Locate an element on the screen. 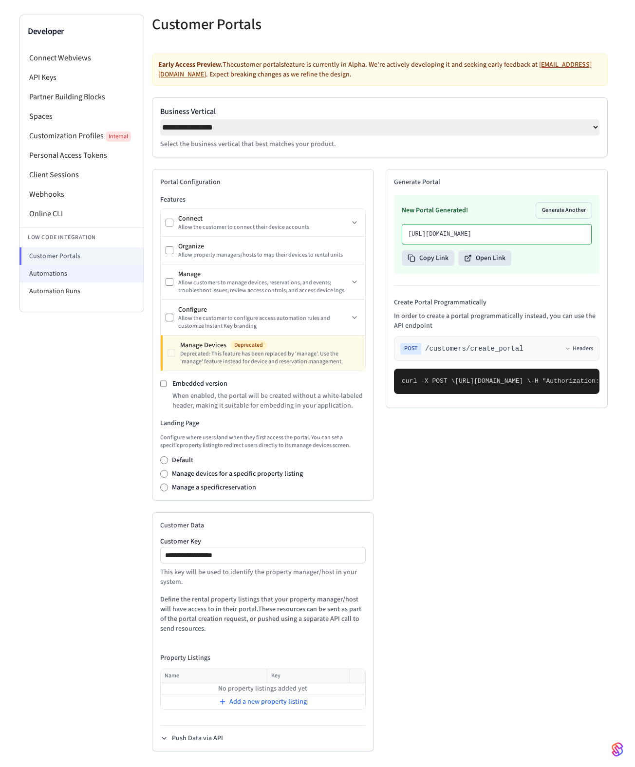 This screenshot has height=767, width=635. div: Configure is located at coordinates (263, 310).